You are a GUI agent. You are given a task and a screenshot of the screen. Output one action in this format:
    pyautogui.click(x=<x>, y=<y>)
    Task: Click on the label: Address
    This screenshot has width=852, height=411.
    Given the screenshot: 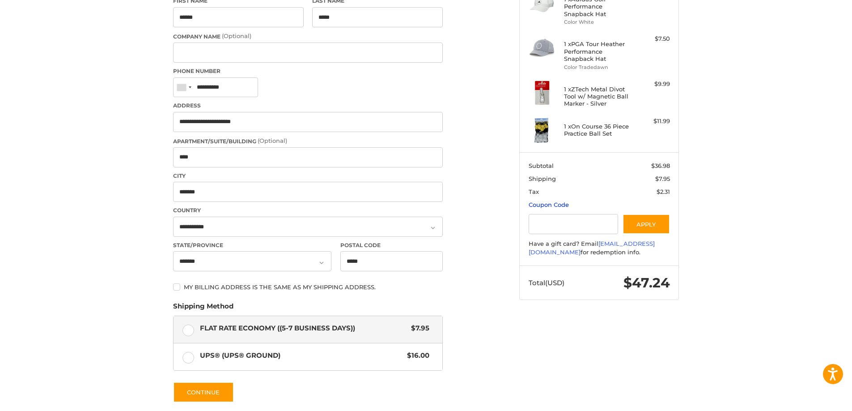 What is the action you would take?
    pyautogui.click(x=308, y=106)
    